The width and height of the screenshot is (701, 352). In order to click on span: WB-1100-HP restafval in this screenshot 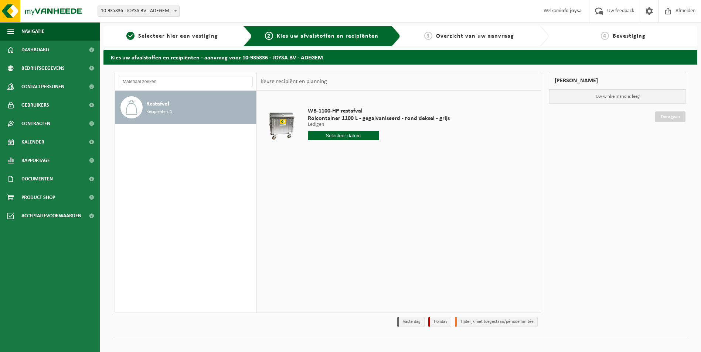, I will do `click(379, 111)`.